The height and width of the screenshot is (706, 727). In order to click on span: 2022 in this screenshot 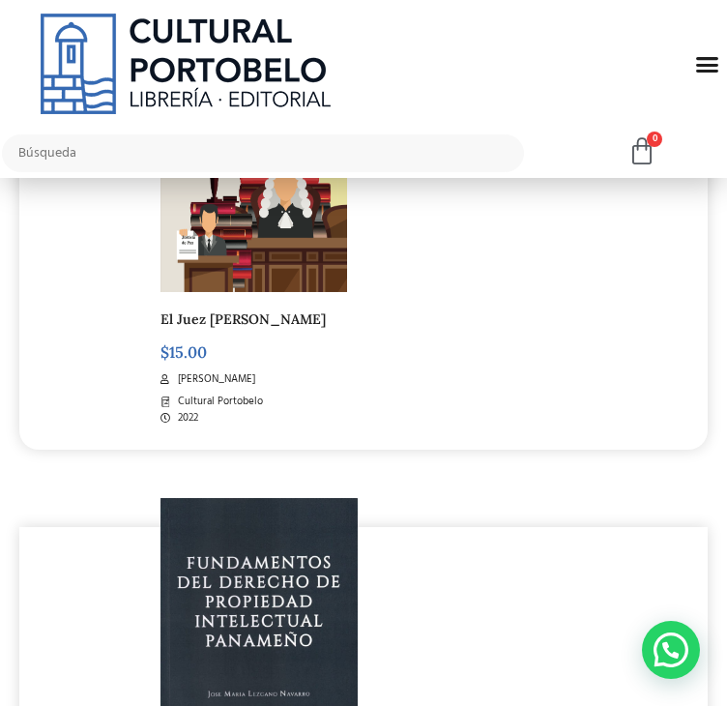, I will do `click(186, 418)`.